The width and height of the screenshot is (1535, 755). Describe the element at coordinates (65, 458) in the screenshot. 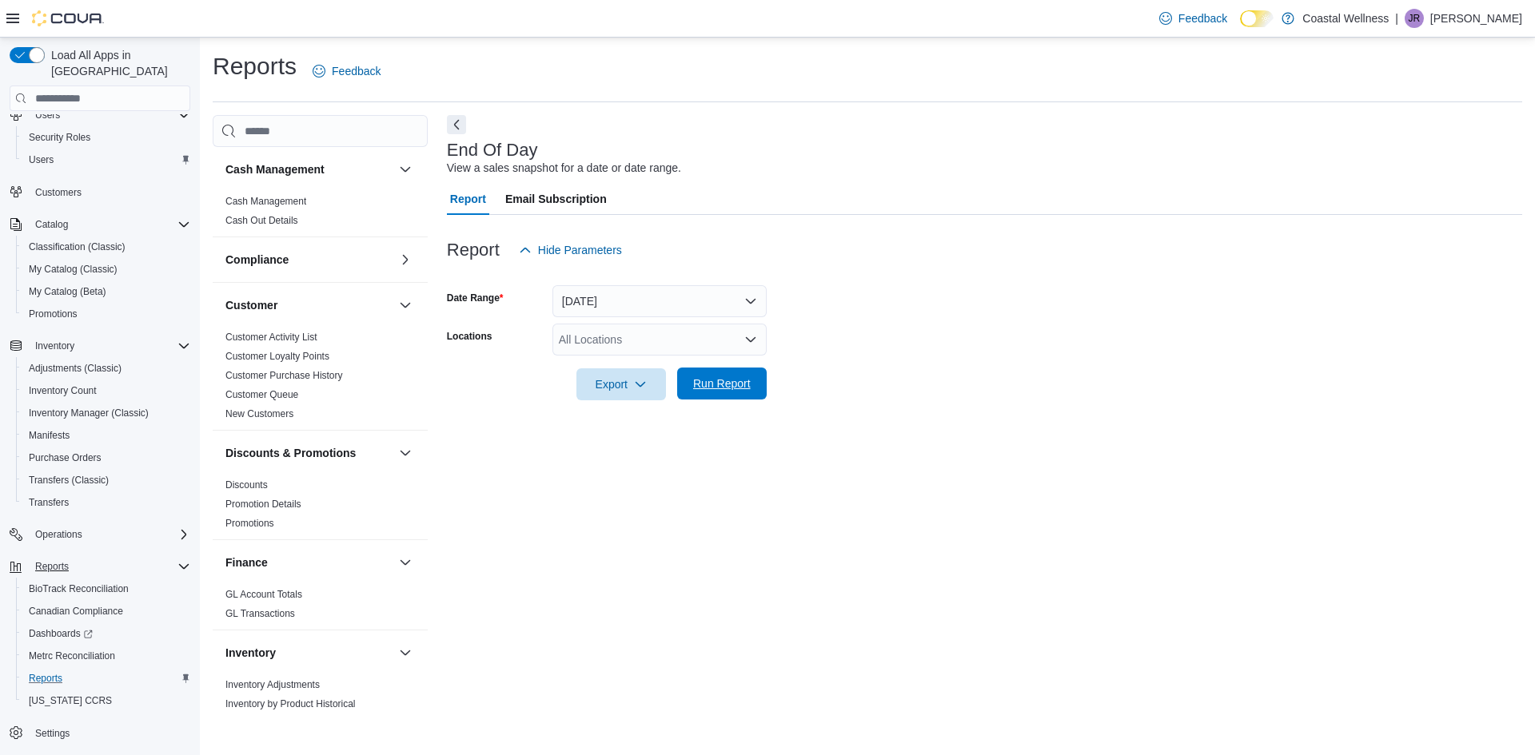

I see `span: Purchase Orders` at that location.